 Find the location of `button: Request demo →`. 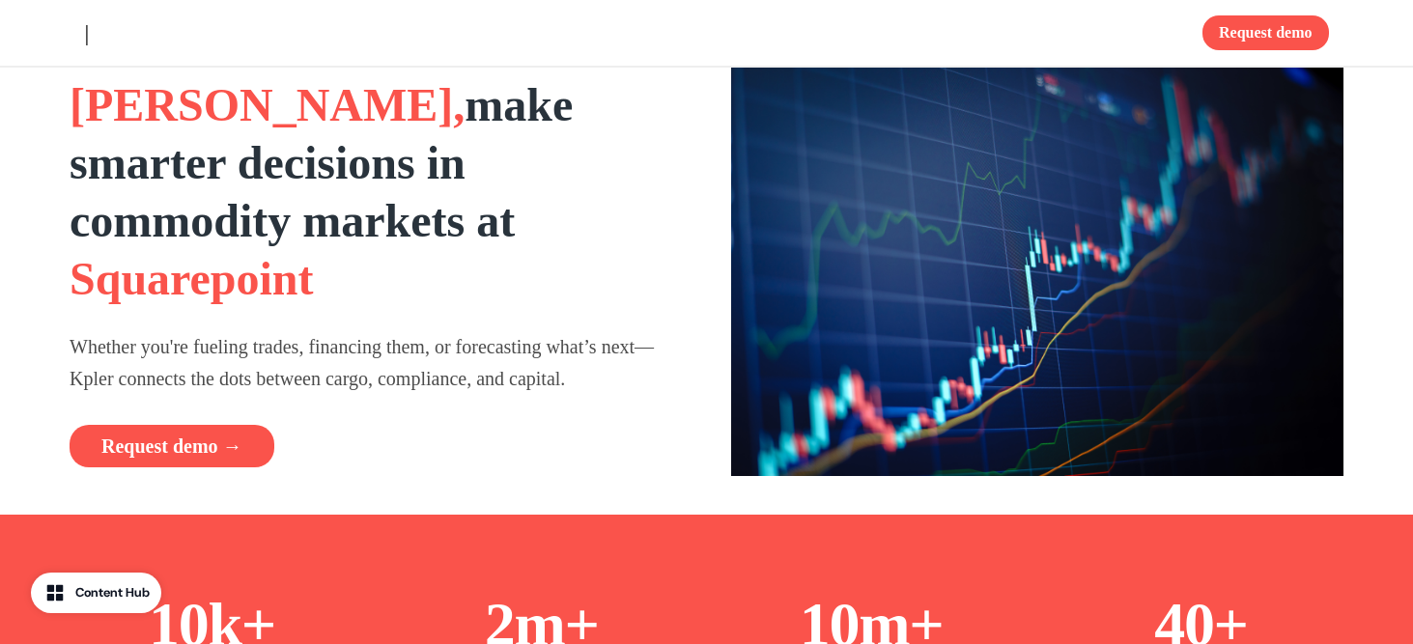

button: Request demo → is located at coordinates (172, 446).